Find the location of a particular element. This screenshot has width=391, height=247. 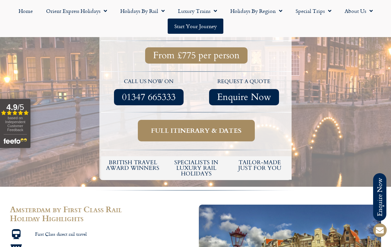

h5: British Travel Award winners is located at coordinates (133, 165).